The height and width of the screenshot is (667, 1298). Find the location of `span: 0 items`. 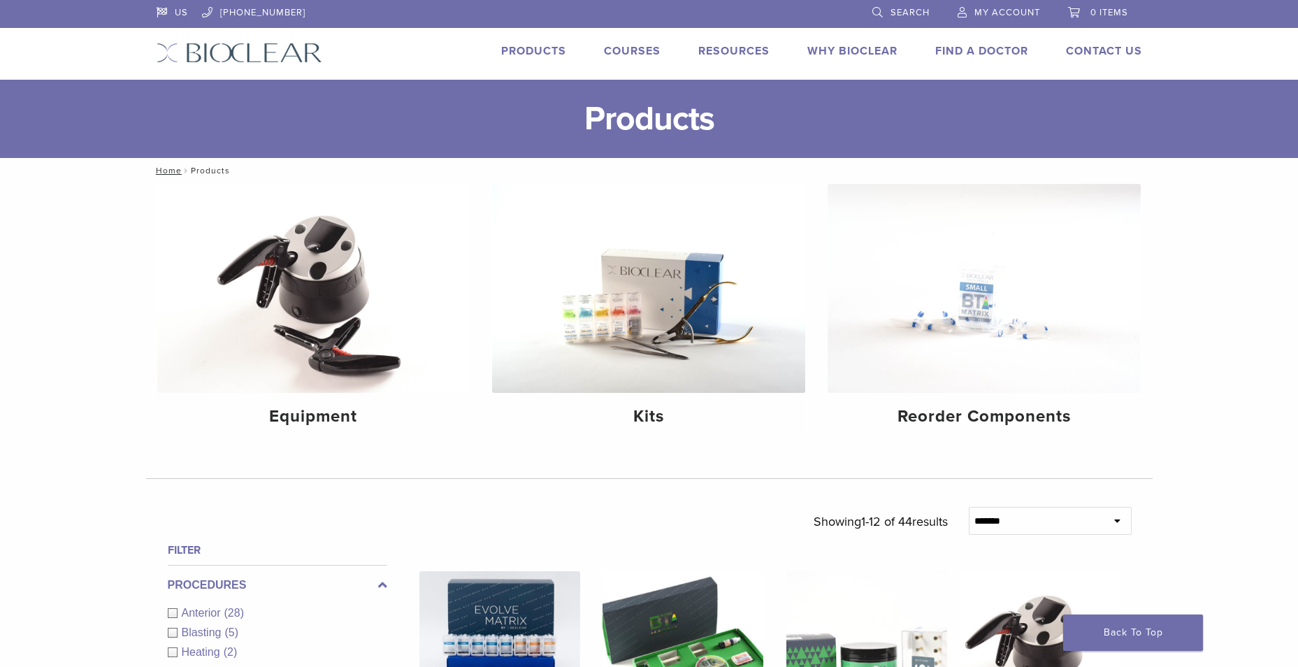

span: 0 items is located at coordinates (1109, 13).